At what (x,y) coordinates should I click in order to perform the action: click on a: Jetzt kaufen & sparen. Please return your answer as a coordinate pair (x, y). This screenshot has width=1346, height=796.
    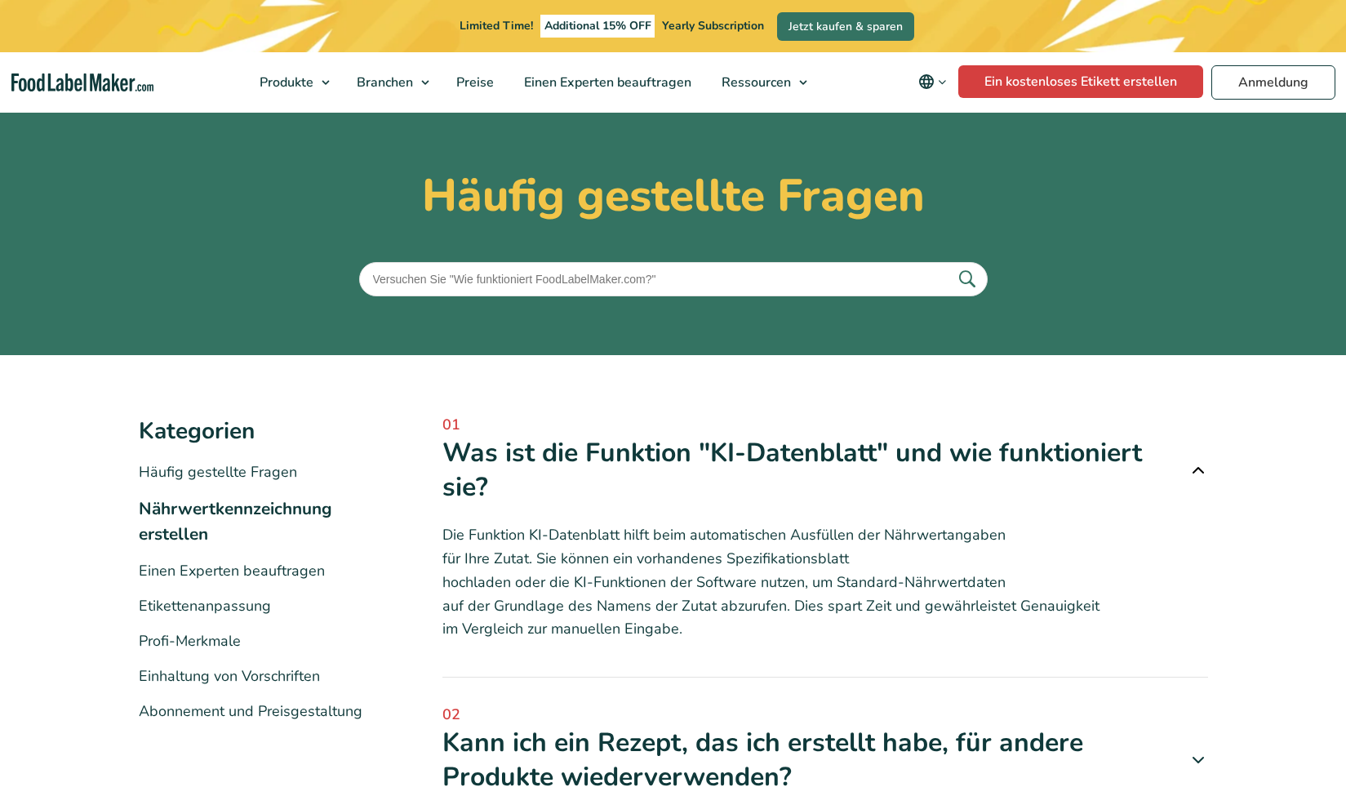
    Looking at the image, I should click on (846, 26).